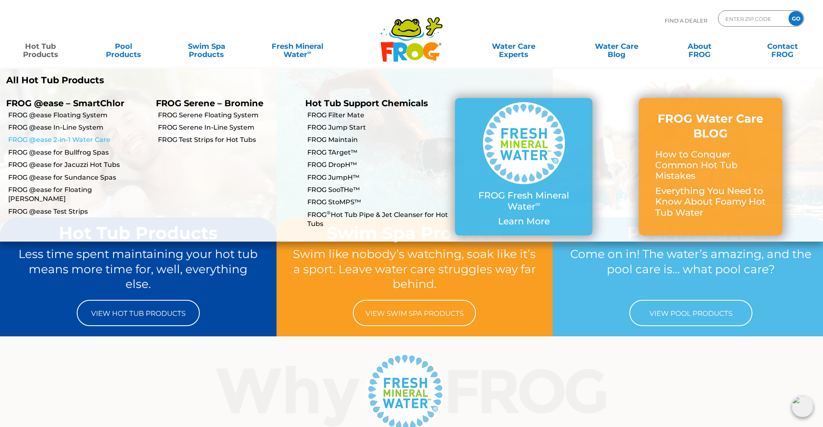 The height and width of the screenshot is (427, 823). Describe the element at coordinates (524, 222) in the screenshot. I see `p: Learn More` at that location.